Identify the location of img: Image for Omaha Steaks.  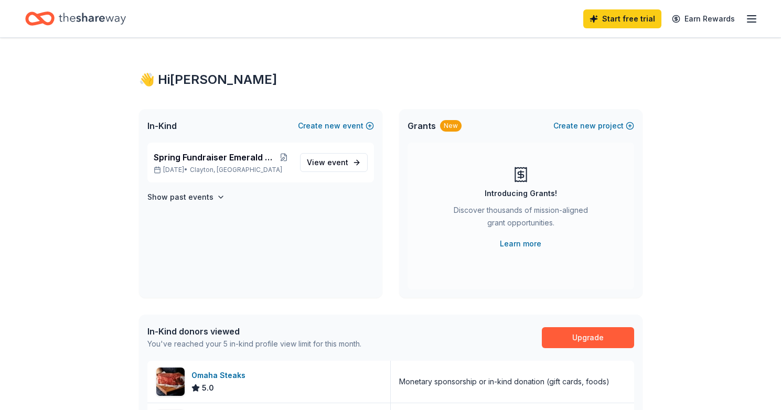
(170, 382).